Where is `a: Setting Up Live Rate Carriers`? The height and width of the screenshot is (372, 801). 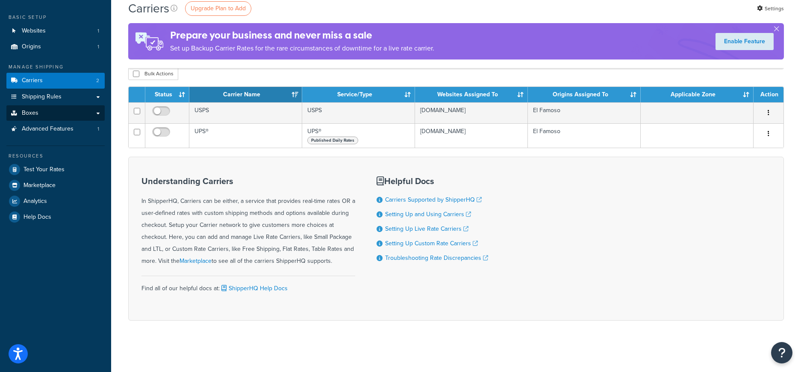 a: Setting Up Live Rate Carriers is located at coordinates (427, 228).